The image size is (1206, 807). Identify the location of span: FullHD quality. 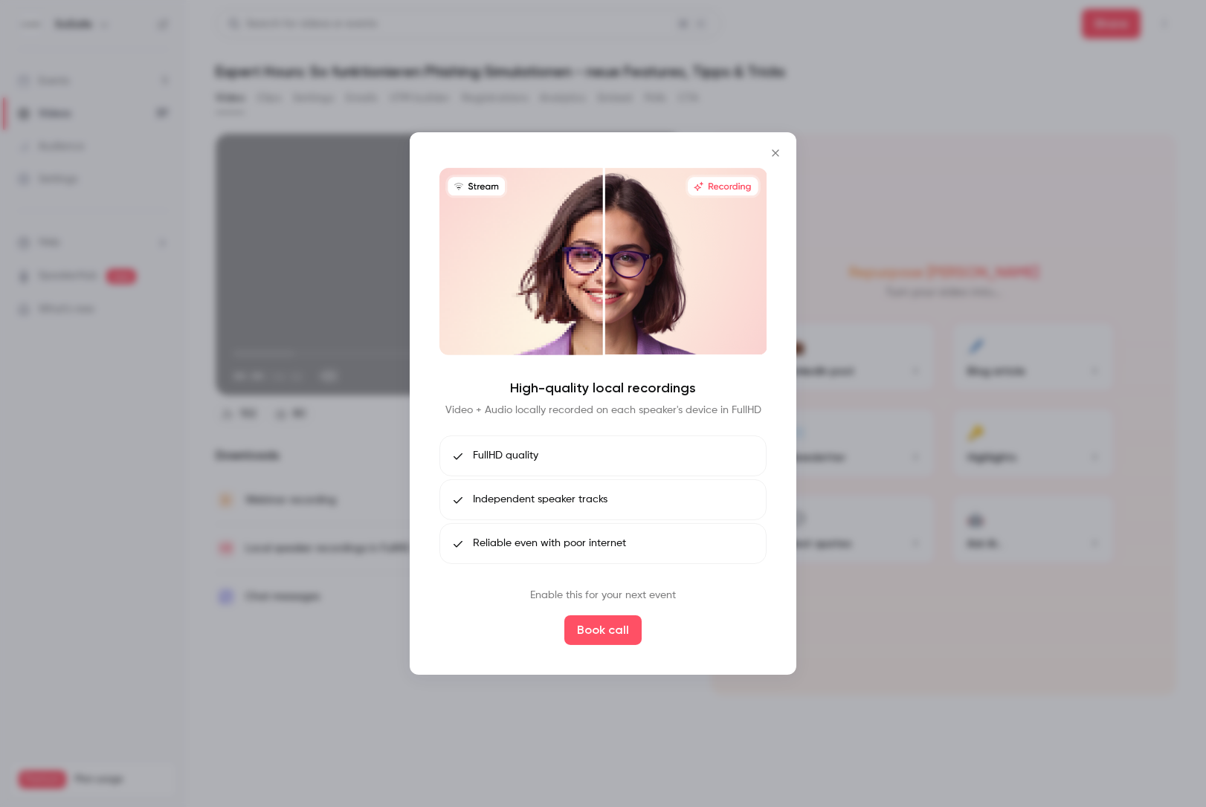
(505, 456).